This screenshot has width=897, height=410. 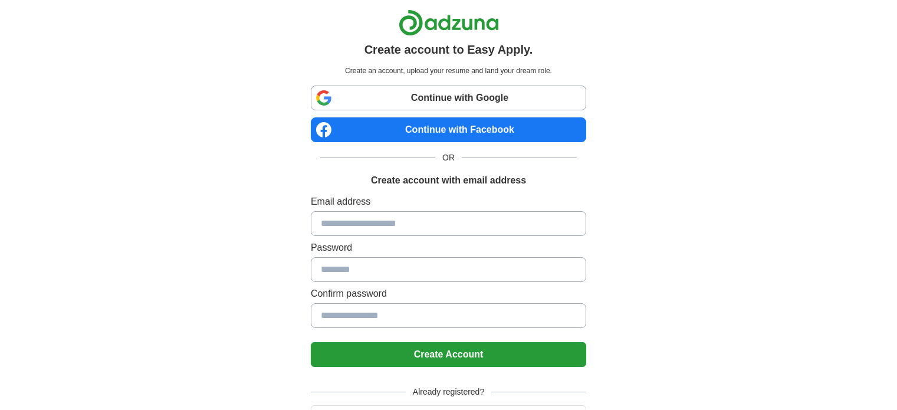 I want to click on button: Create Account, so click(x=448, y=354).